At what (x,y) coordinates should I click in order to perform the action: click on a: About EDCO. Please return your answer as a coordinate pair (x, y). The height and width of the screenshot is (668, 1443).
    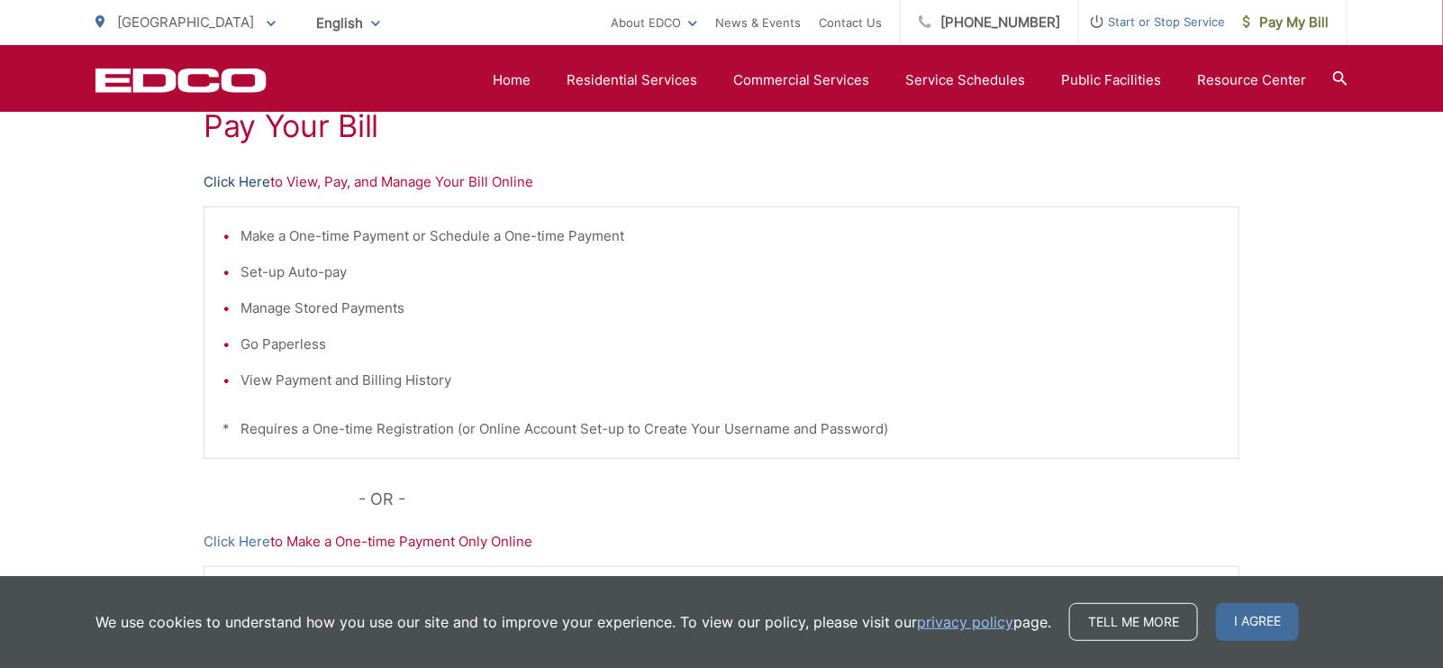
    Looking at the image, I should click on (654, 23).